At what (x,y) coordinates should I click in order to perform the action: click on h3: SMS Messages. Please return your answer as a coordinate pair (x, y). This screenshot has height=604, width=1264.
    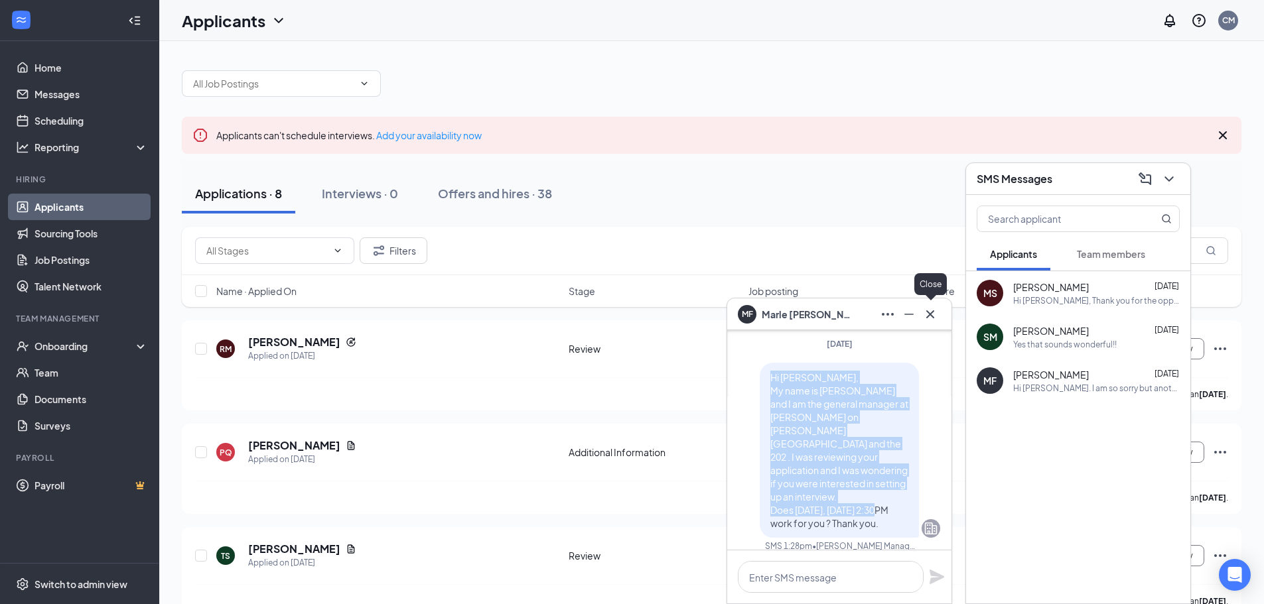
    Looking at the image, I should click on (1014, 179).